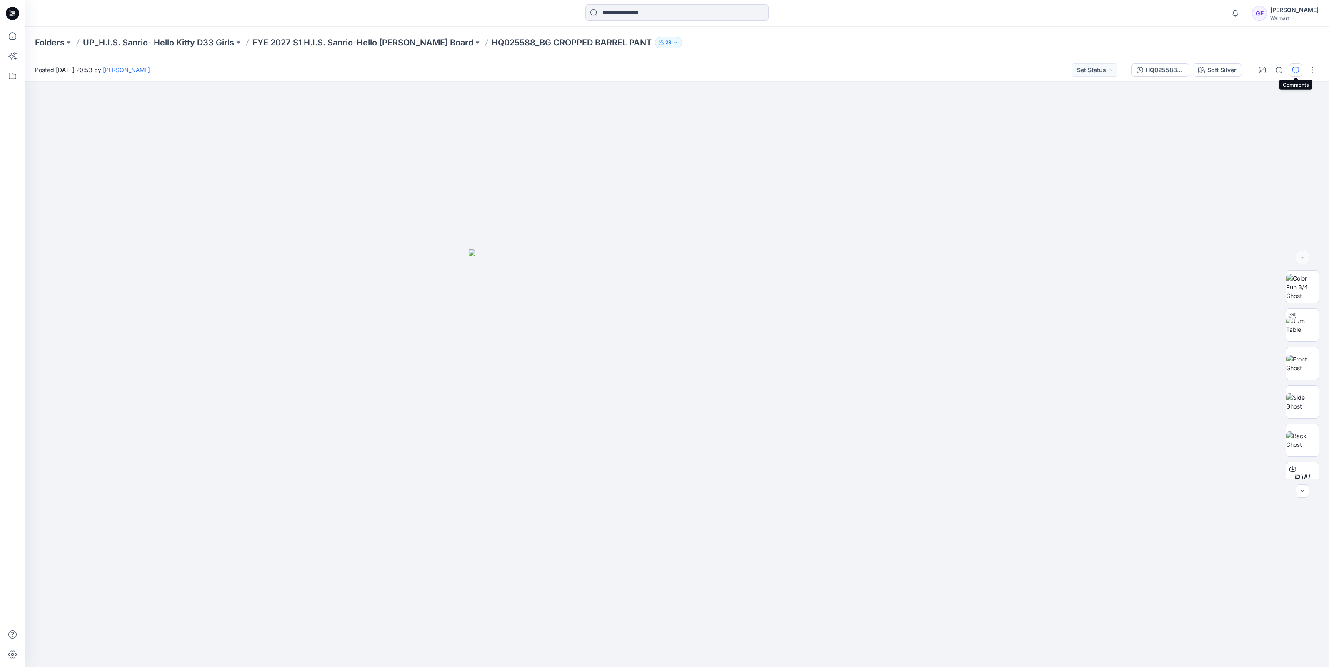 The image size is (1329, 667). Describe the element at coordinates (668, 43) in the screenshot. I see `button: 23` at that location.